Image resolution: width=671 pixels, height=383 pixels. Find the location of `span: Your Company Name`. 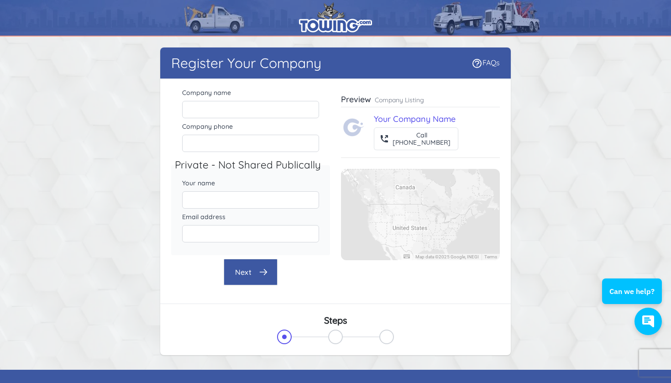

span: Your Company Name is located at coordinates (415, 119).